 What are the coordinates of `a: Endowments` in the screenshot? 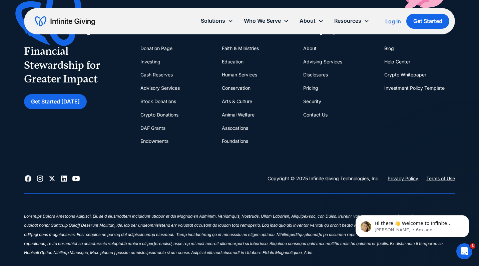 It's located at (154, 141).